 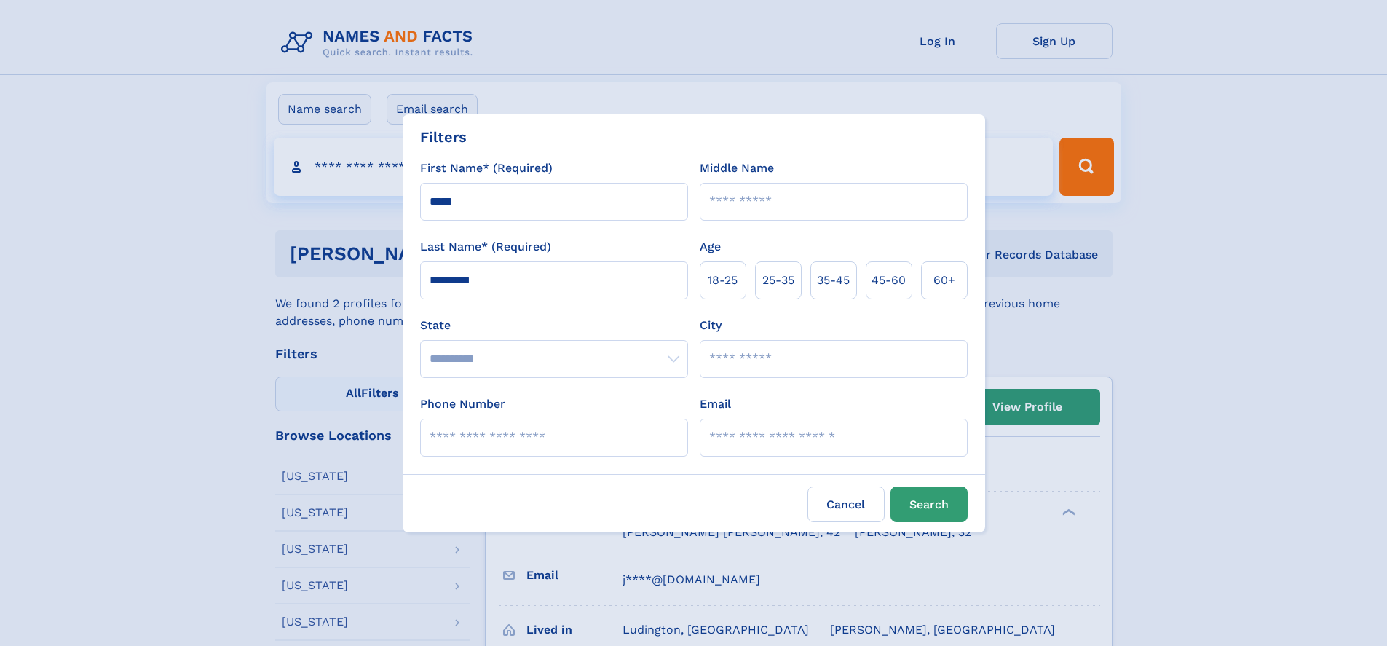 I want to click on span: 60+, so click(x=944, y=280).